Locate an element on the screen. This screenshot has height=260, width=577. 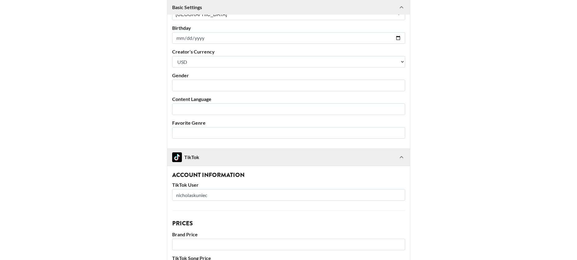
label: Gender is located at coordinates (288, 75).